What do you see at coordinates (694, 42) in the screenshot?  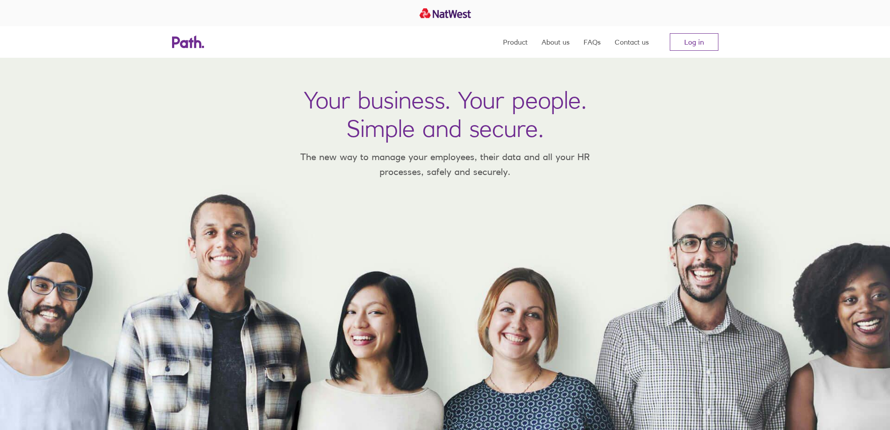 I see `a: Log in` at bounding box center [694, 42].